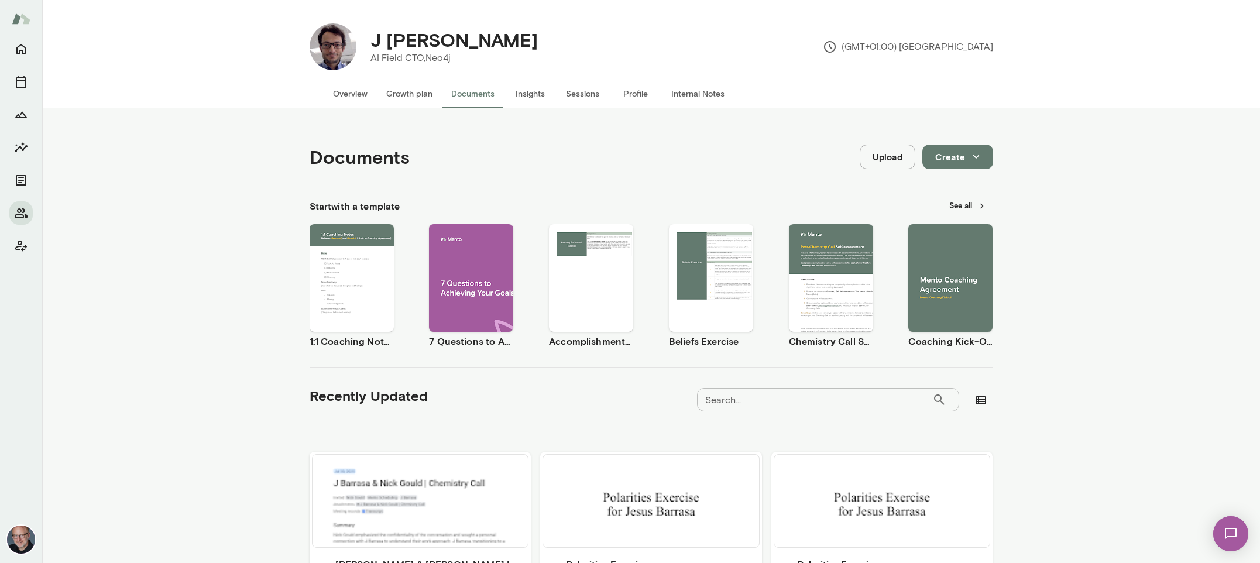 This screenshot has height=563, width=1260. I want to click on h5: Recently Updated, so click(369, 396).